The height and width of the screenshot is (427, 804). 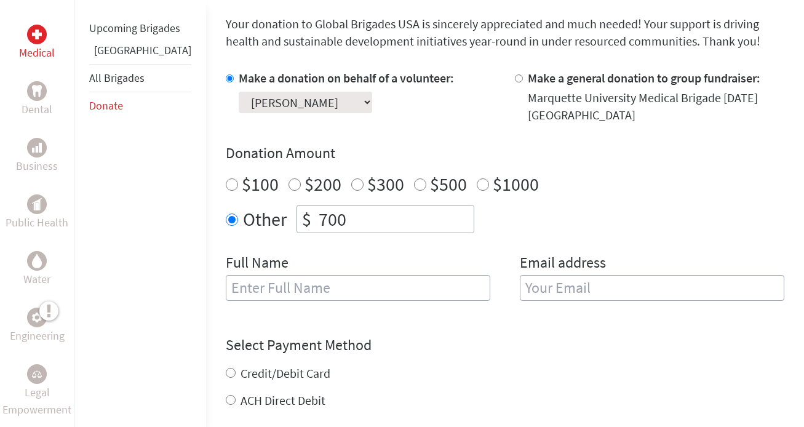 I want to click on a: Upcoming Brigades, so click(x=135, y=28).